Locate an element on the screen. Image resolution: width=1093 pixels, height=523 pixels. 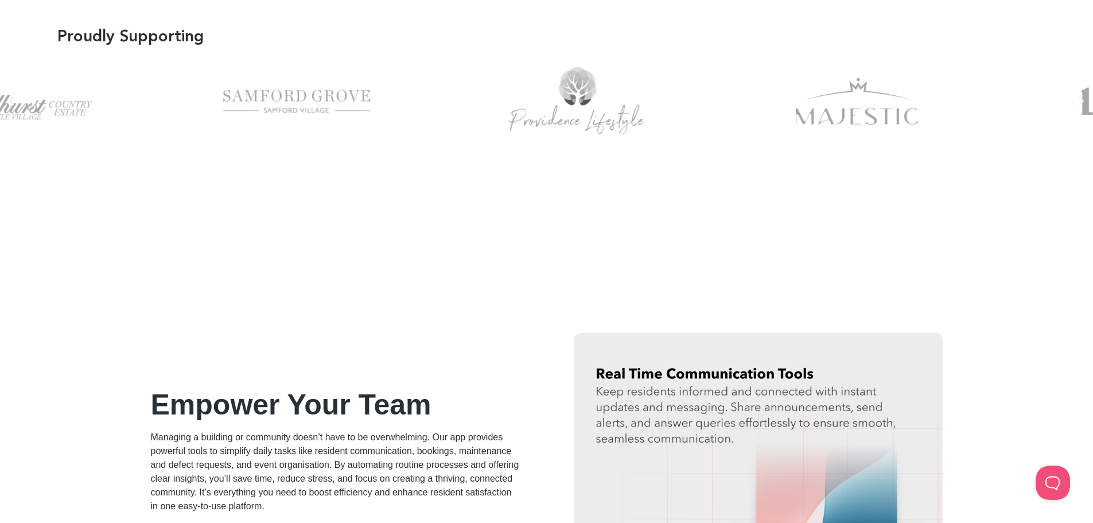
div: 2 / 14 is located at coordinates (577, 101).